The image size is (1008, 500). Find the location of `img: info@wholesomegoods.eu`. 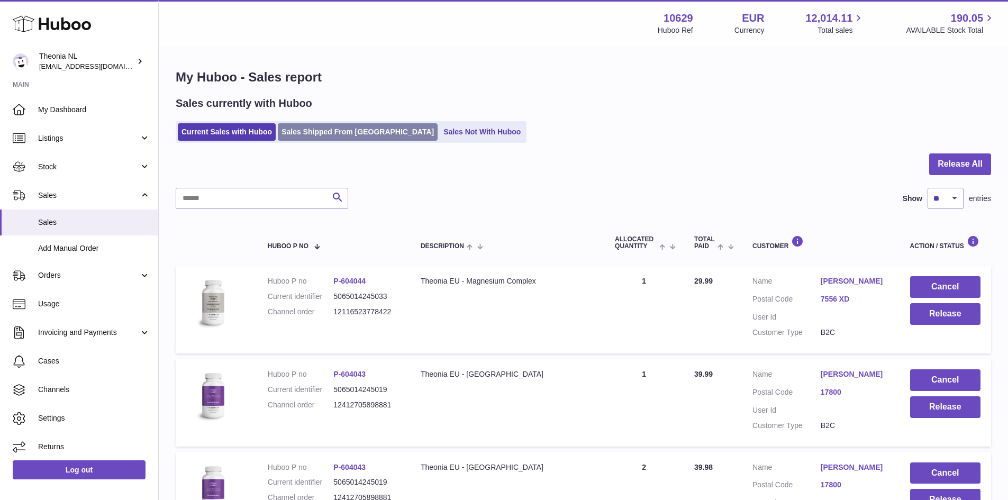

img: info@wholesomegoods.eu is located at coordinates (21, 61).